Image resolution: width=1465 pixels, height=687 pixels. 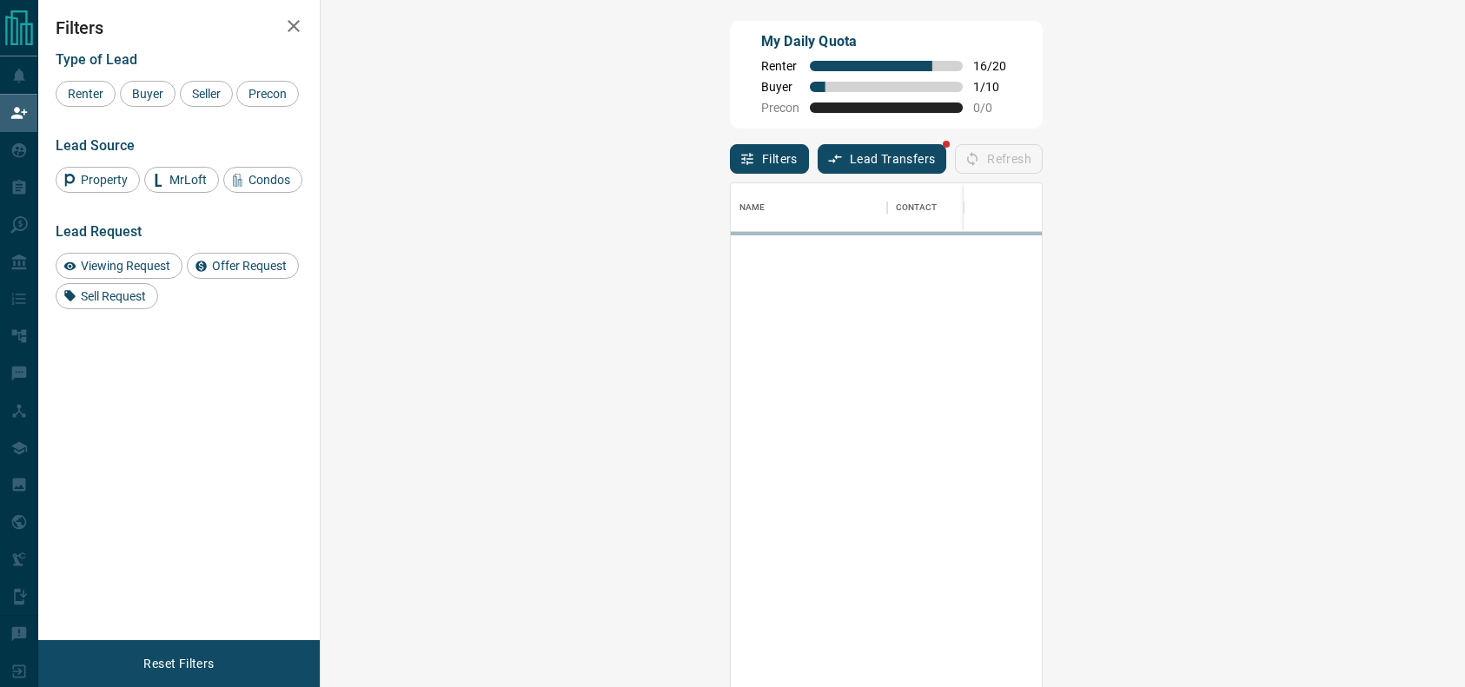 I want to click on div: Property, so click(x=97, y=180).